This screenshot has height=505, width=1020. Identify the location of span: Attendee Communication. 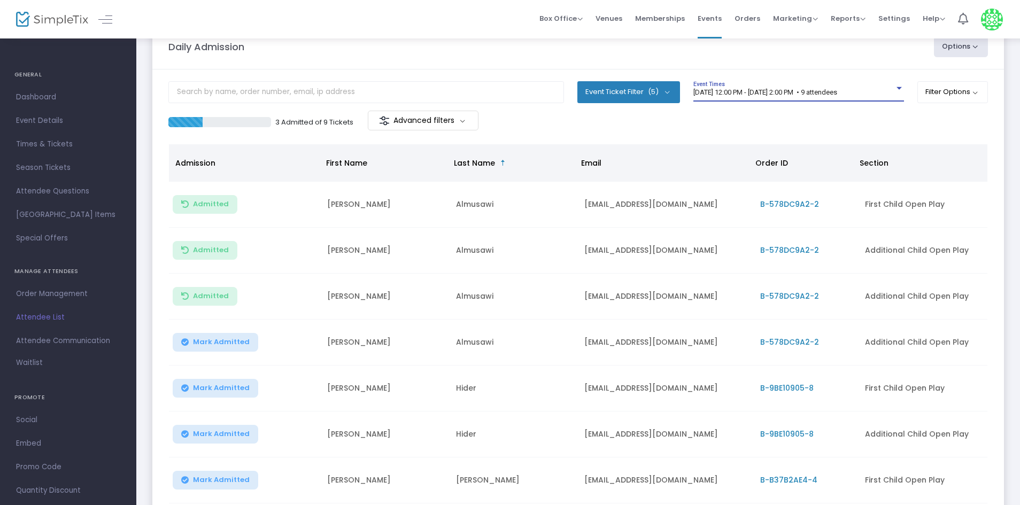
(68, 341).